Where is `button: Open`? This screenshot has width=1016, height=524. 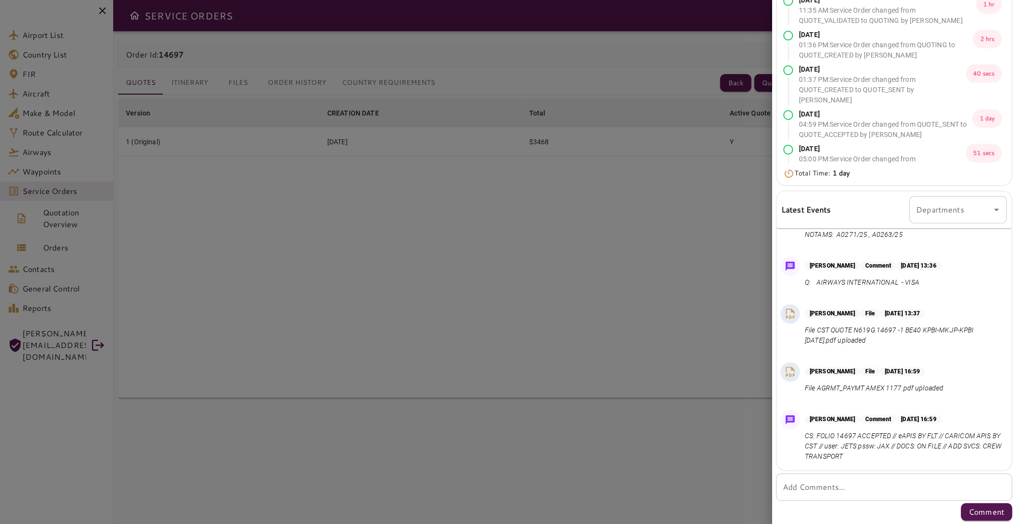
button: Open is located at coordinates (996, 210).